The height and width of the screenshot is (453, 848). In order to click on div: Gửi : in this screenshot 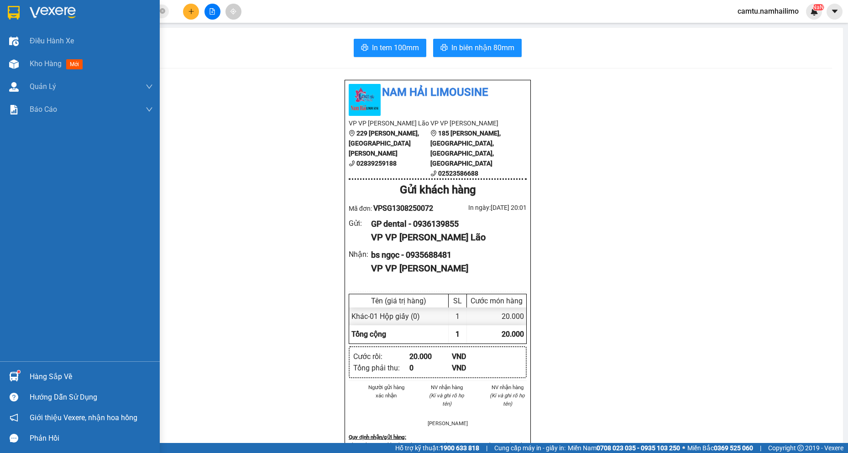, I will do `click(359, 223)`.